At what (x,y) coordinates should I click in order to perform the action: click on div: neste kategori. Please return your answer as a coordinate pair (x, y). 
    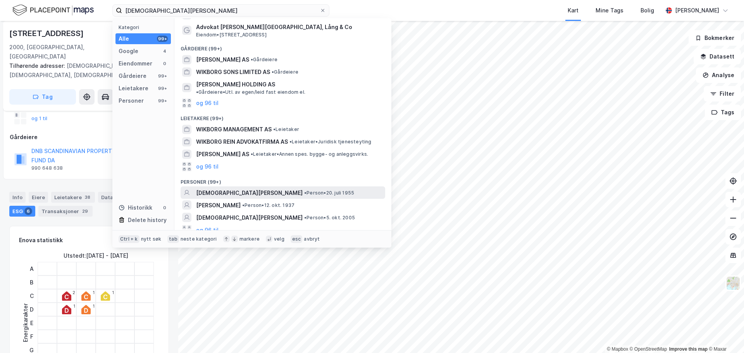
    Looking at the image, I should click on (199, 239).